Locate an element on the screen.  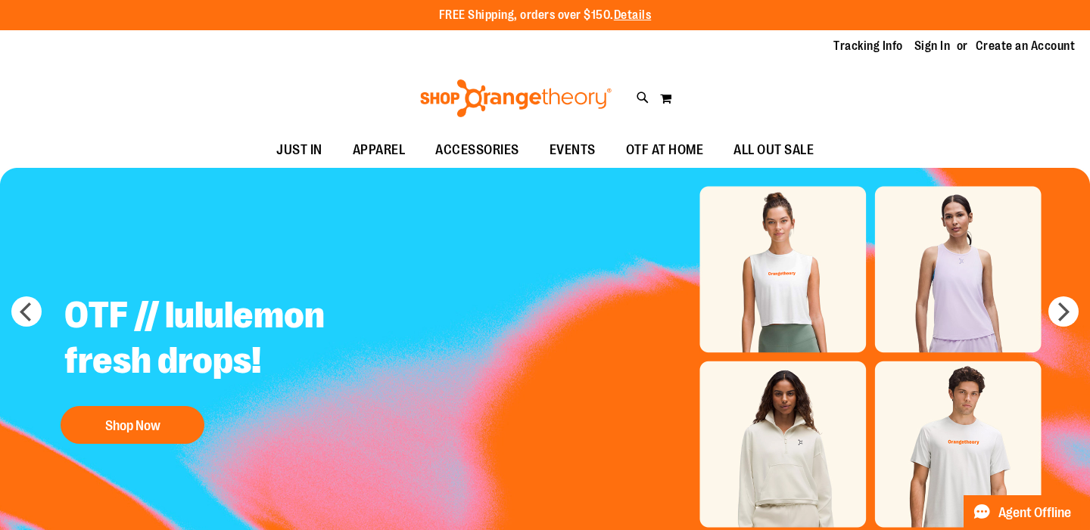
a: OTF // lululemon fresh drops! Shop Now is located at coordinates (241, 366).